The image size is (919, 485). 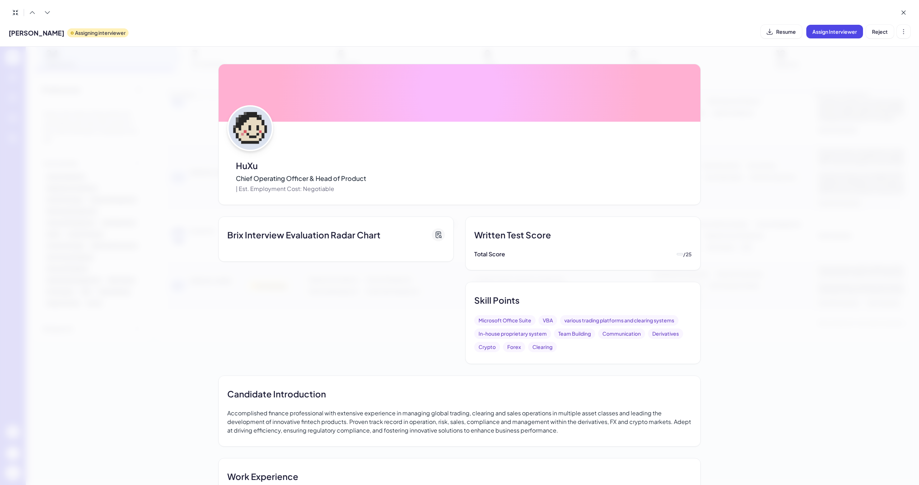 What do you see at coordinates (666, 334) in the screenshot?
I see `p: Derivatives` at bounding box center [666, 334].